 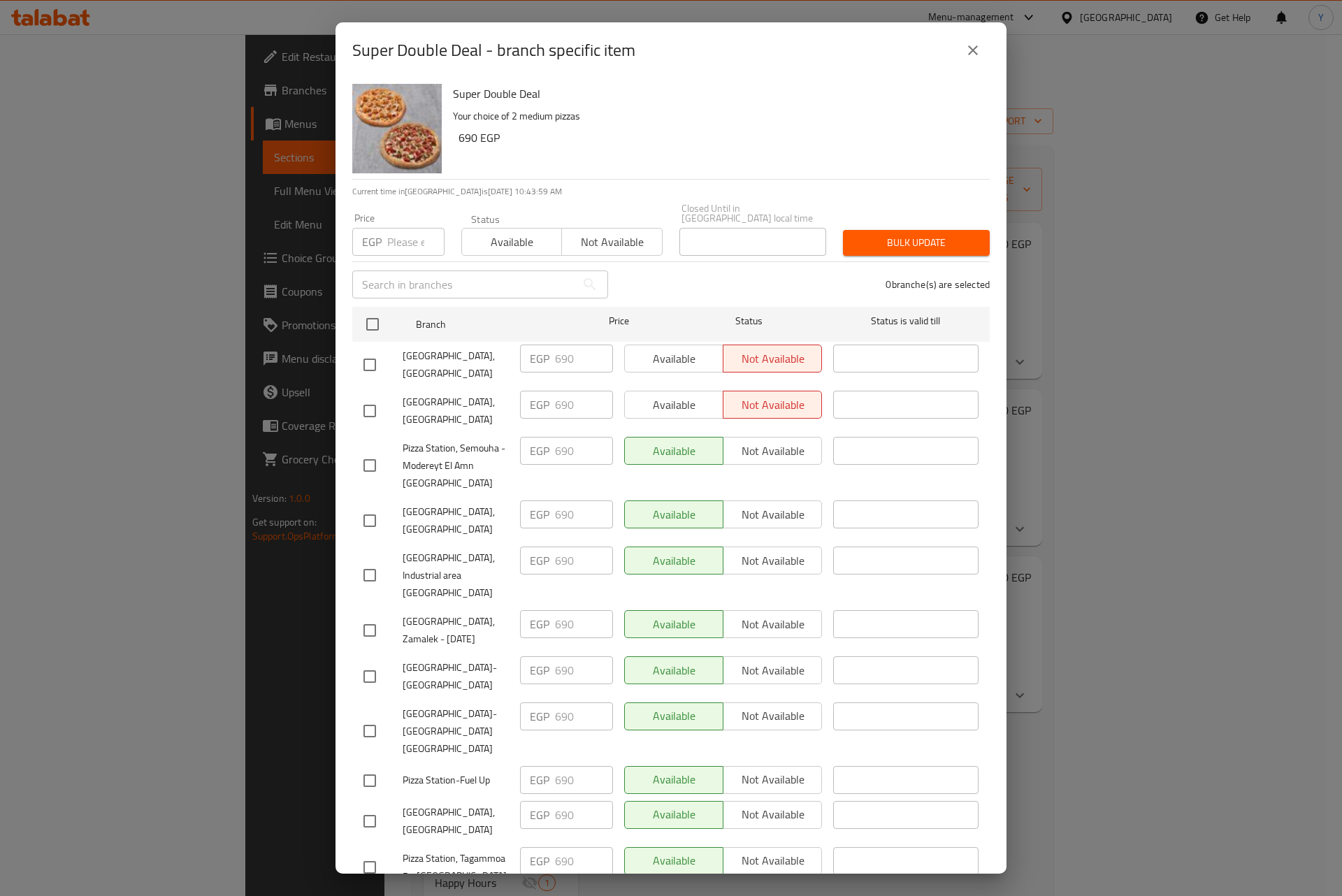 What do you see at coordinates (718, 138) in the screenshot?
I see `h6: 690 EGP` at bounding box center [718, 138].